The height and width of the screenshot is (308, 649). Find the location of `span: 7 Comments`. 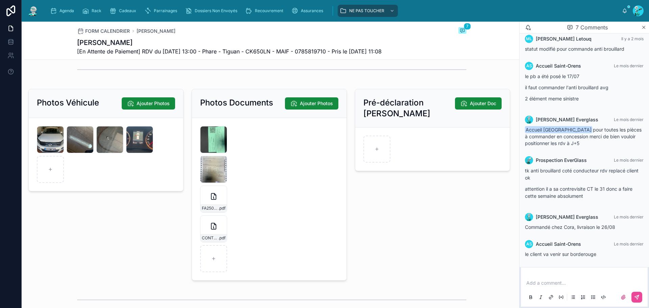

span: 7 Comments is located at coordinates (592, 27).